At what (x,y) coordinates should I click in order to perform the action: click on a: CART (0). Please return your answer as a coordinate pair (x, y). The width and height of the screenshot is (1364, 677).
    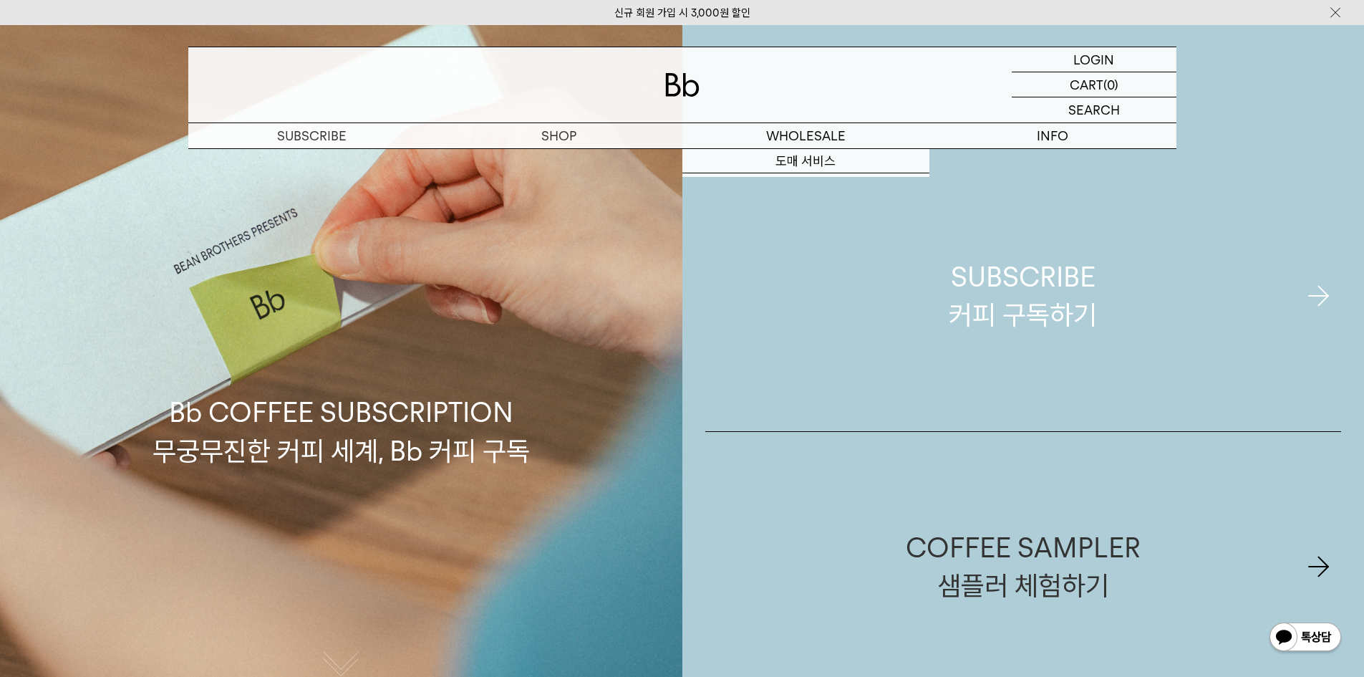
    Looking at the image, I should click on (1094, 84).